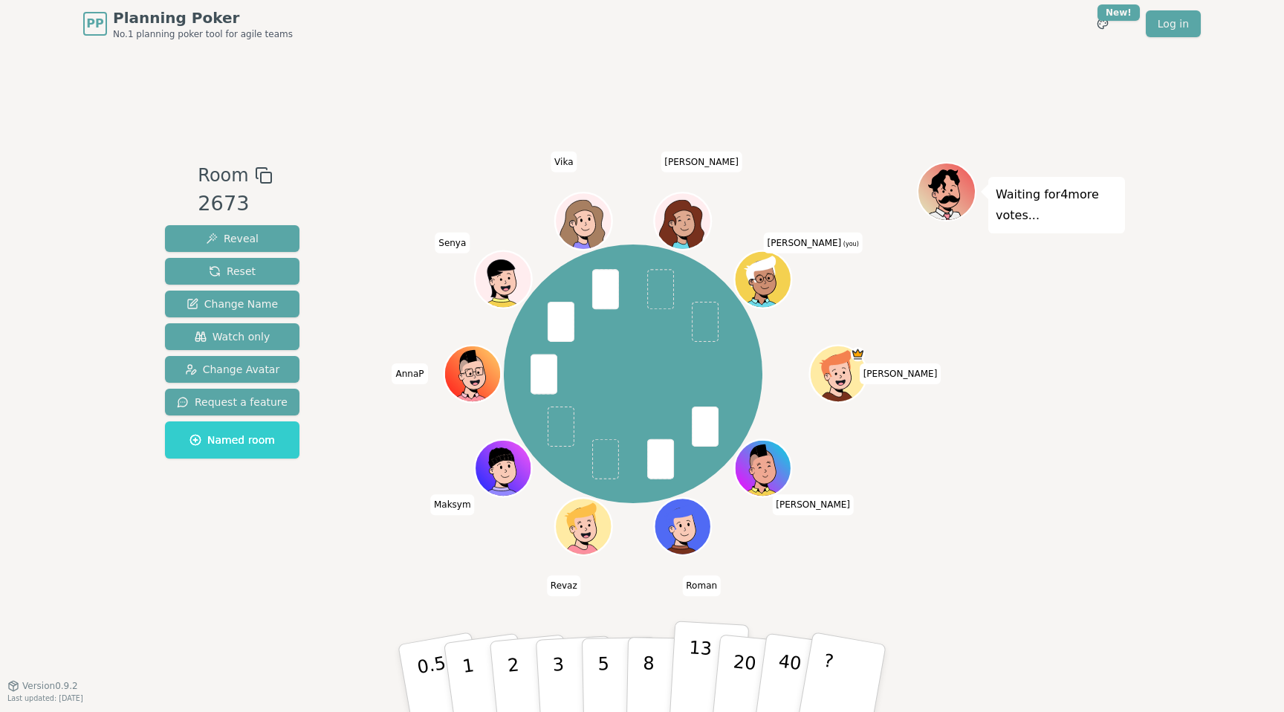 The height and width of the screenshot is (712, 1284). Describe the element at coordinates (42, 686) in the screenshot. I see `button: Version0.9.2` at that location.